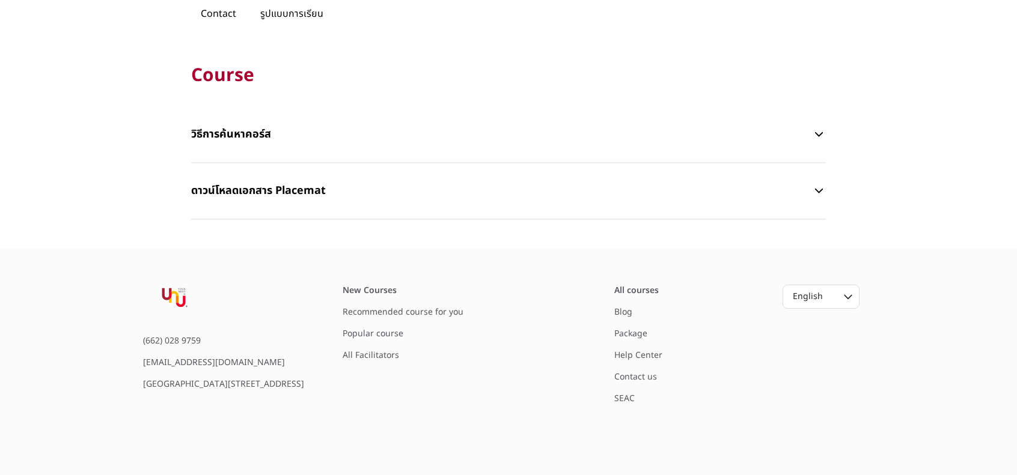  Describe the element at coordinates (403, 312) in the screenshot. I see `a: Recommended course for you` at that location.